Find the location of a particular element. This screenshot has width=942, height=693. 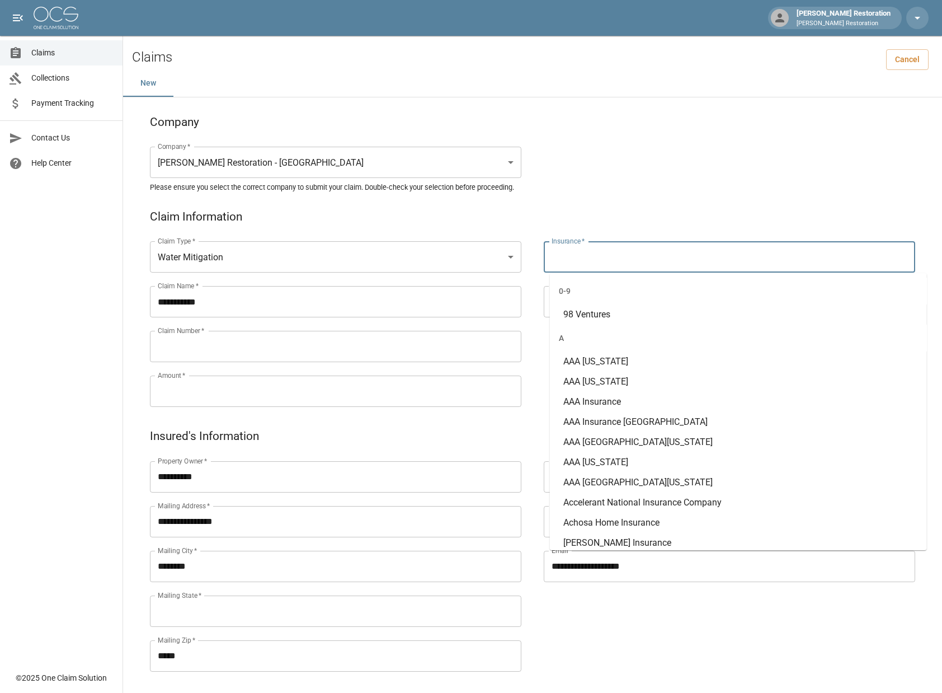

label: Claim Number is located at coordinates (181, 330).